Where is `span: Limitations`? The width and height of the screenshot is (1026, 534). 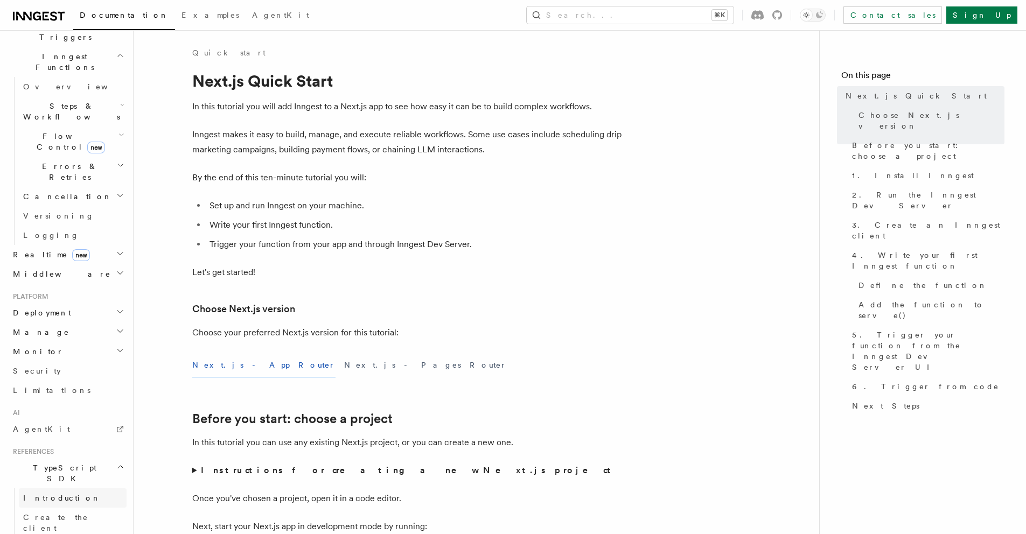
span: Limitations is located at coordinates (52, 390).